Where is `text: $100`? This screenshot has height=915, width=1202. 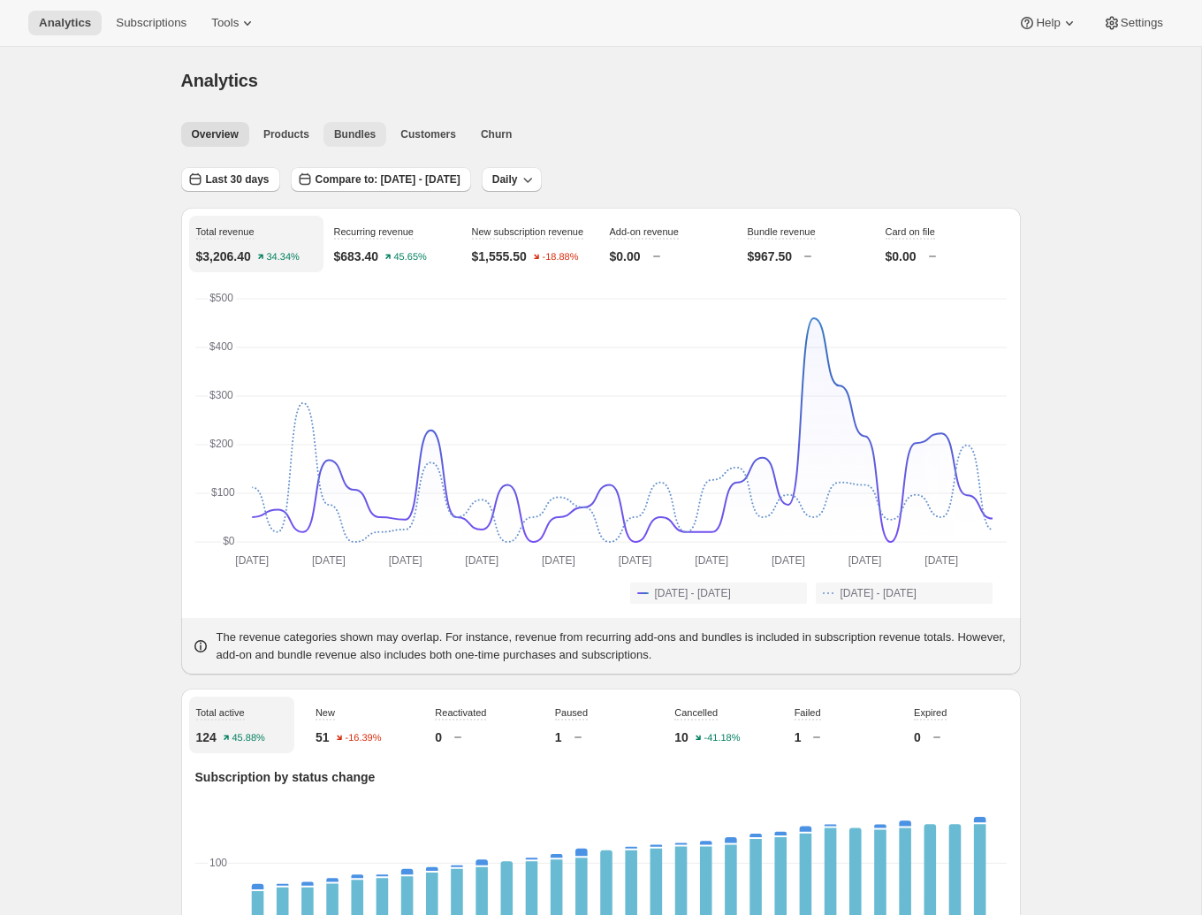
text: $100 is located at coordinates (223, 492).